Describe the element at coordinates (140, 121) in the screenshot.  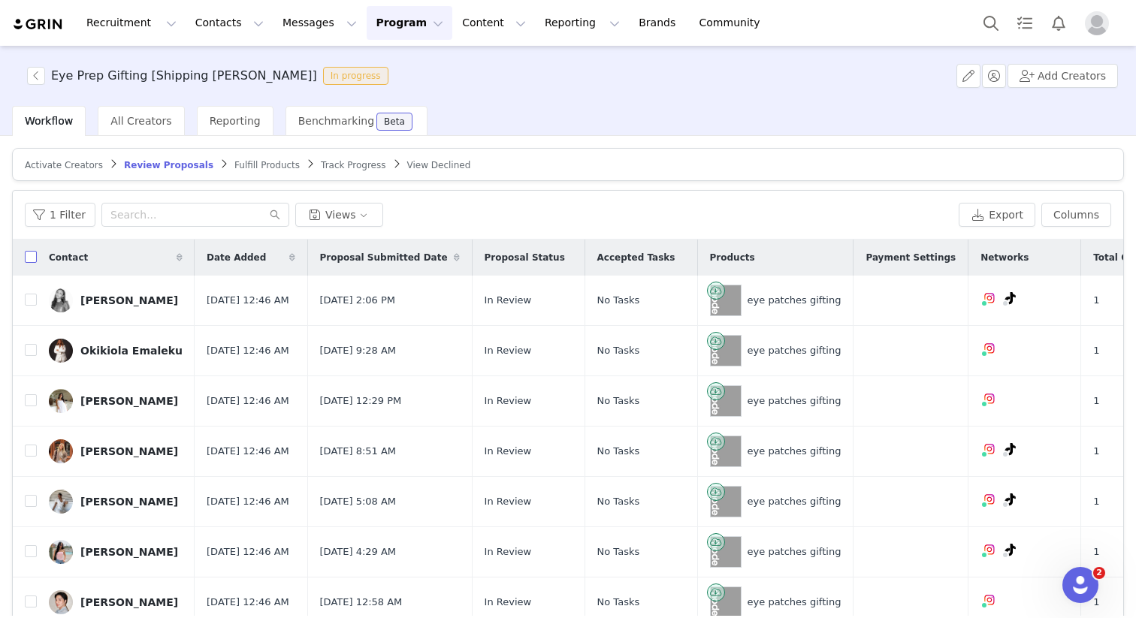
I see `span: All Creators` at that location.